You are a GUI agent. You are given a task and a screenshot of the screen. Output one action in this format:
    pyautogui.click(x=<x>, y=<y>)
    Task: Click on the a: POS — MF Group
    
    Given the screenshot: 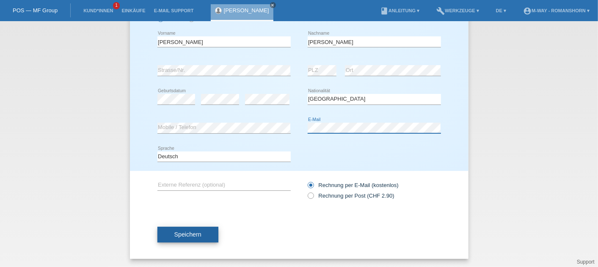 What is the action you would take?
    pyautogui.click(x=35, y=10)
    